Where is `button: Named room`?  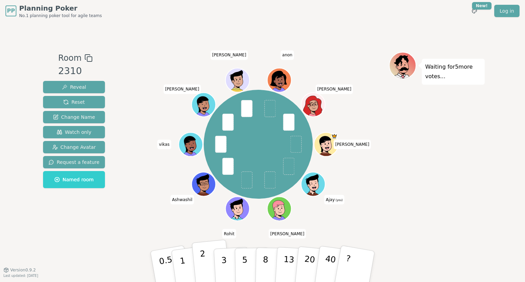 button: Named room is located at coordinates (74, 180).